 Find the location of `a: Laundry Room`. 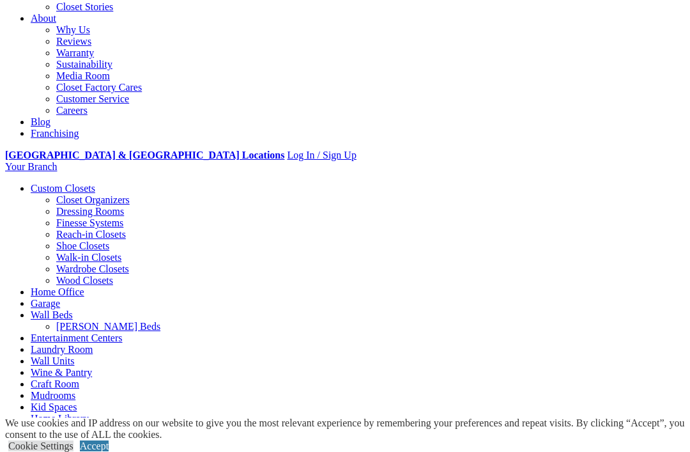

a: Laundry Room is located at coordinates (61, 349).